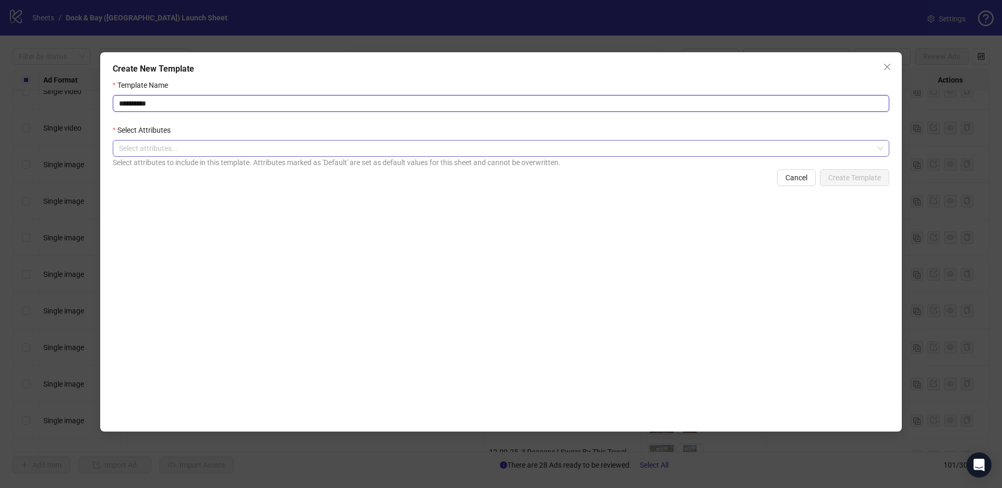 The width and height of the screenshot is (1002, 488). Describe the element at coordinates (501, 162) in the screenshot. I see `div: Select attributes to include in this template. Attributes marked as 'Default' are set as default ...` at that location.